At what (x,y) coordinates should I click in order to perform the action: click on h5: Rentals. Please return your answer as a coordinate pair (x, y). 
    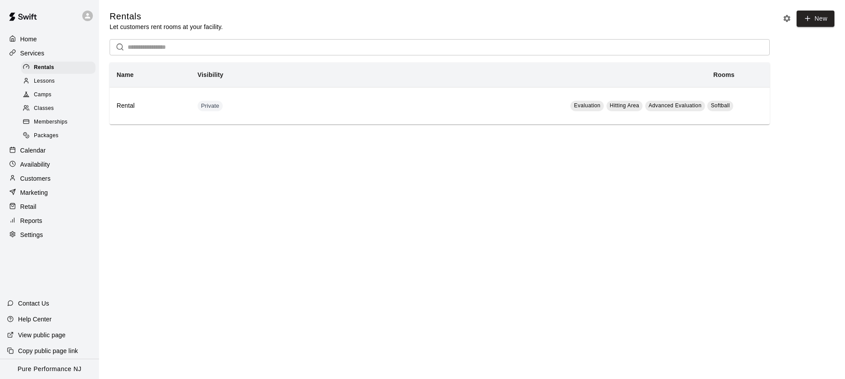
    Looking at the image, I should click on (166, 16).